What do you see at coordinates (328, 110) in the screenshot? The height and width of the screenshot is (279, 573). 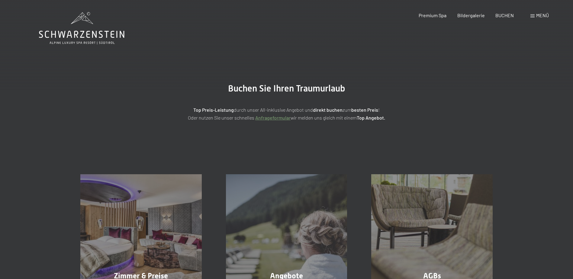 I see `strong: direkt buchen` at bounding box center [328, 110].